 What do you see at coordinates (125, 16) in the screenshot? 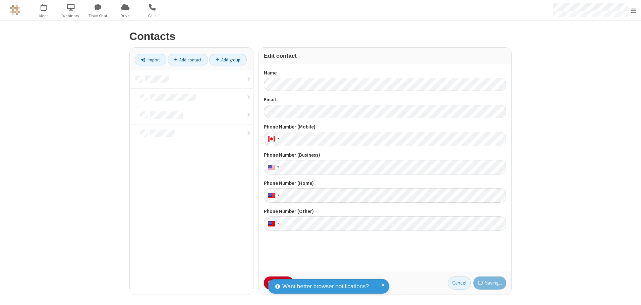
I see `span: Drive` at bounding box center [125, 16].